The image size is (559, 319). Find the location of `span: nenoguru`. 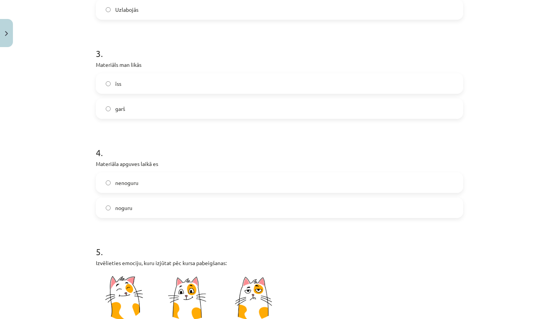

span: nenoguru is located at coordinates (127, 183).